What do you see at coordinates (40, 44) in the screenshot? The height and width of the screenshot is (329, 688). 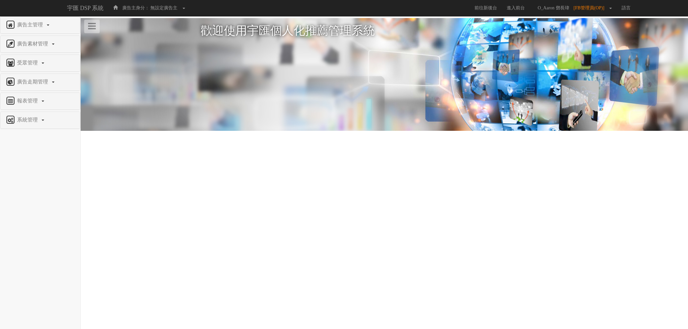 I see `a: 廣告素材管理` at bounding box center [40, 44].